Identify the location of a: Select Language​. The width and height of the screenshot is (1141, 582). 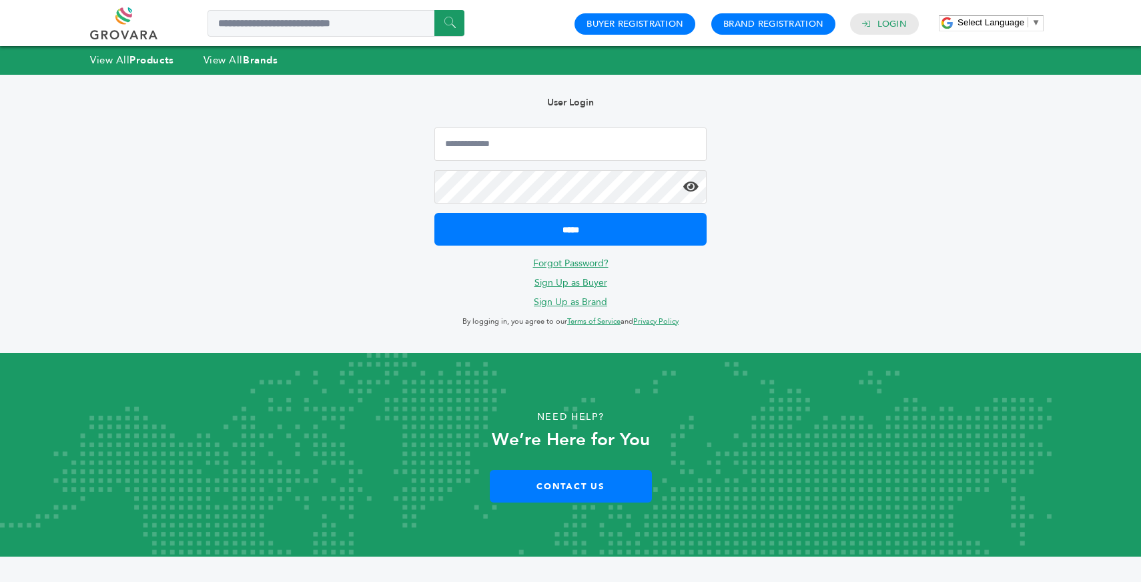
(999, 22).